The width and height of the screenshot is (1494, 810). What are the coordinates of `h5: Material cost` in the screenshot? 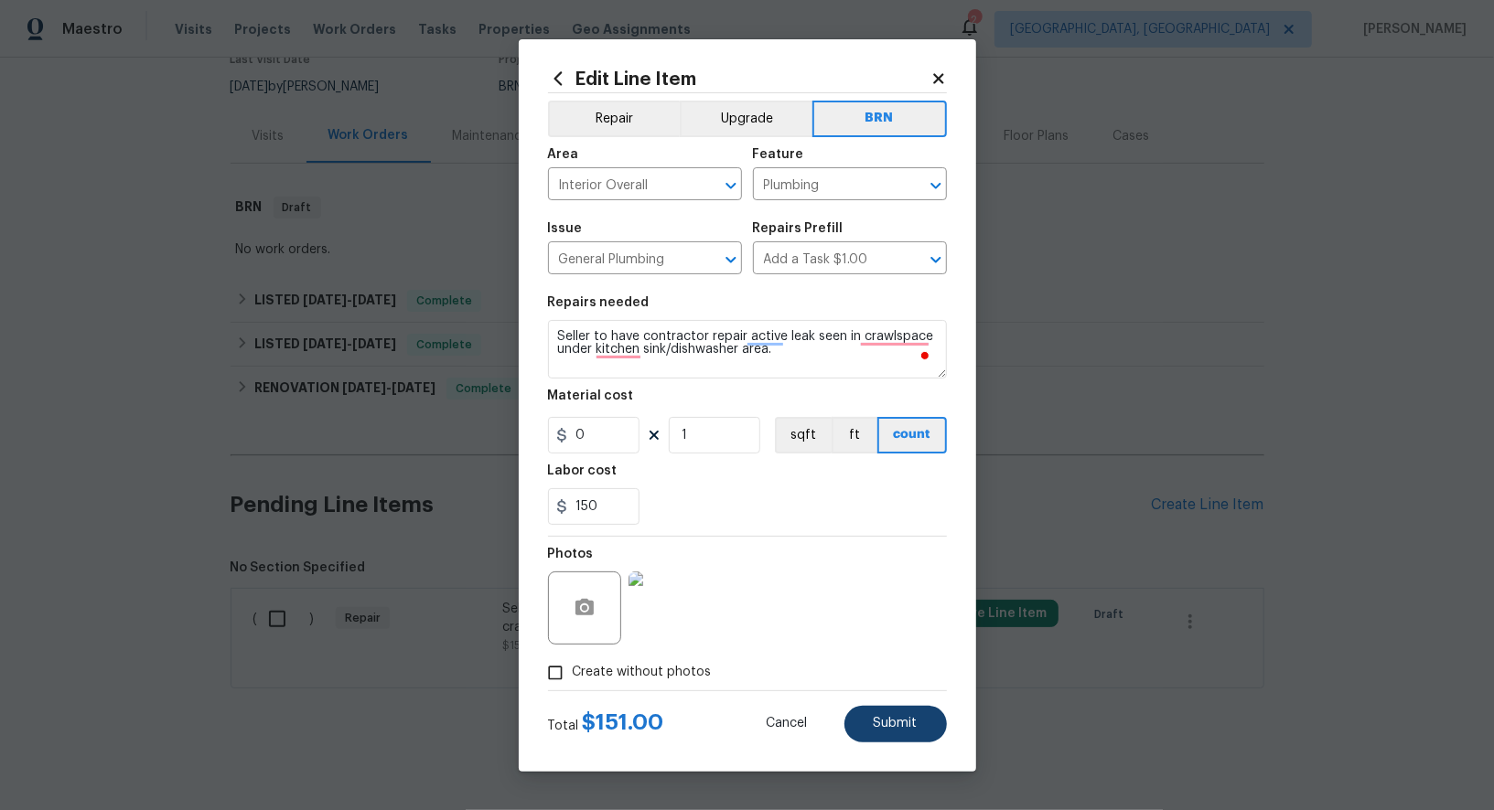 It's located at (591, 396).